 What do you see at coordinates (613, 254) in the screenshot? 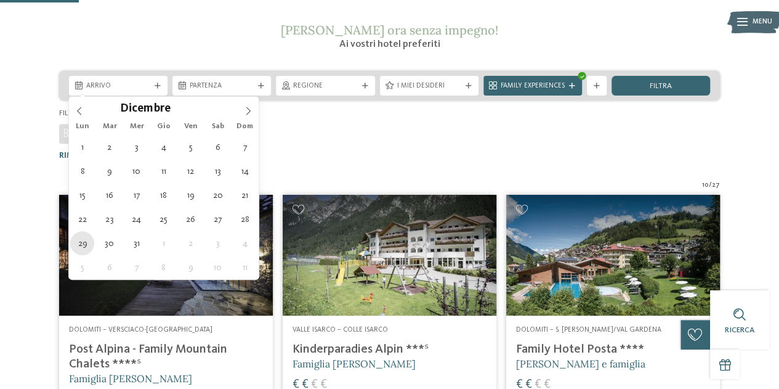
I see `img: Cercate un hotel per famiglie? Qui troverete solo i migliori!` at bounding box center [613, 254].